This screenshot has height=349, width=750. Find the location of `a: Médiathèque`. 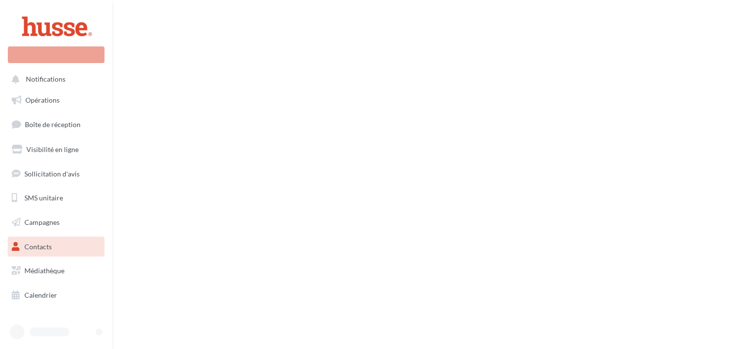

a: Médiathèque is located at coordinates (56, 270).